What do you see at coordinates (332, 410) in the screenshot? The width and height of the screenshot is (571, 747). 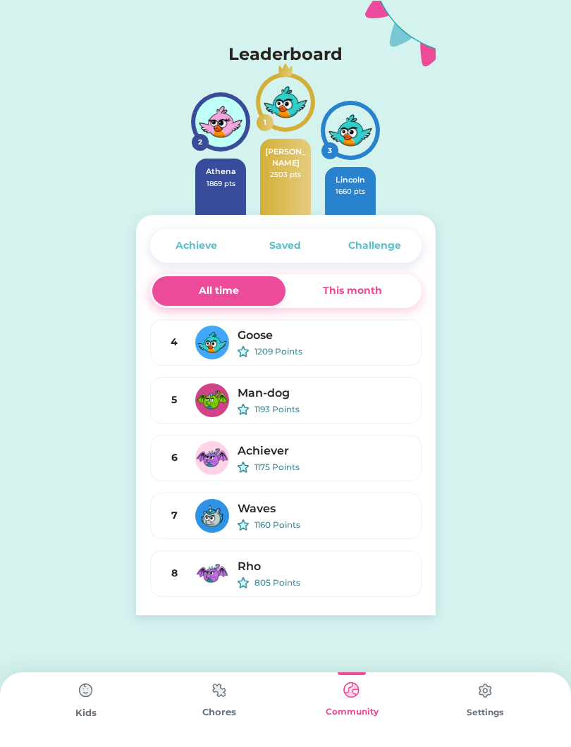 I see `div: 1193 Points` at bounding box center [332, 410].